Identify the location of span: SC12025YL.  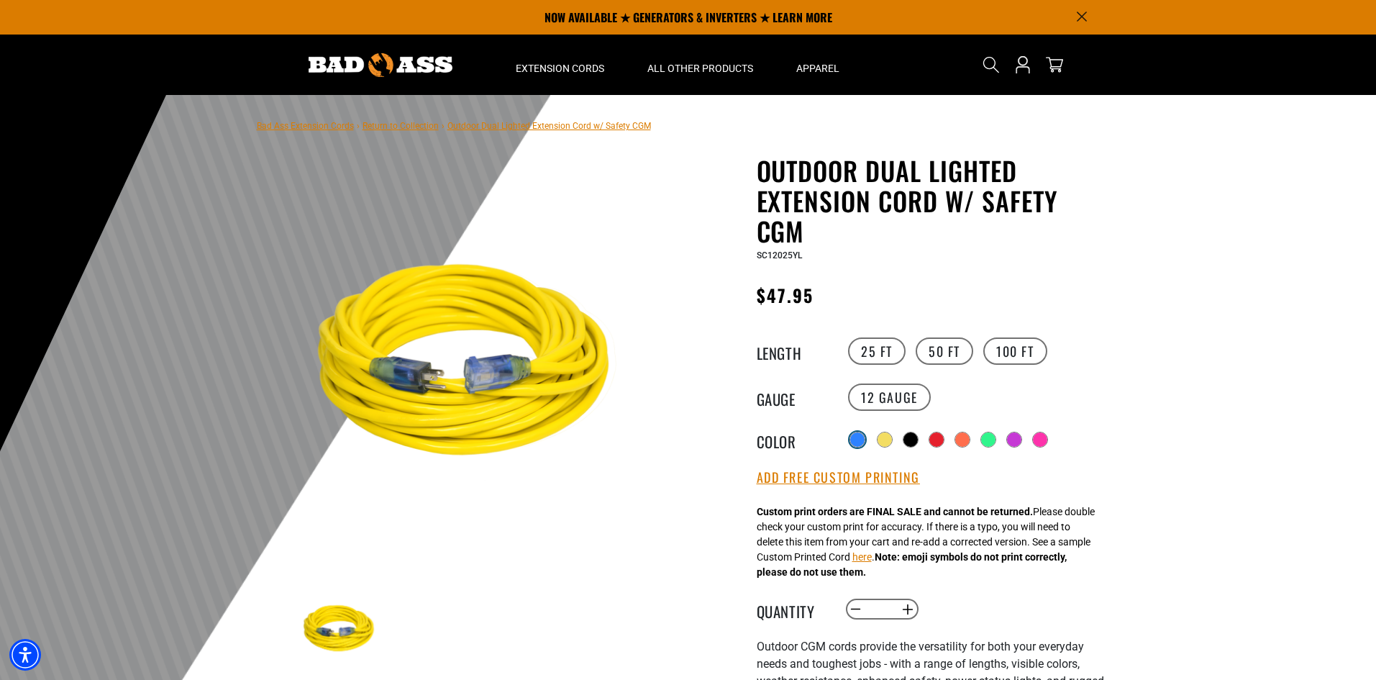
(779, 255).